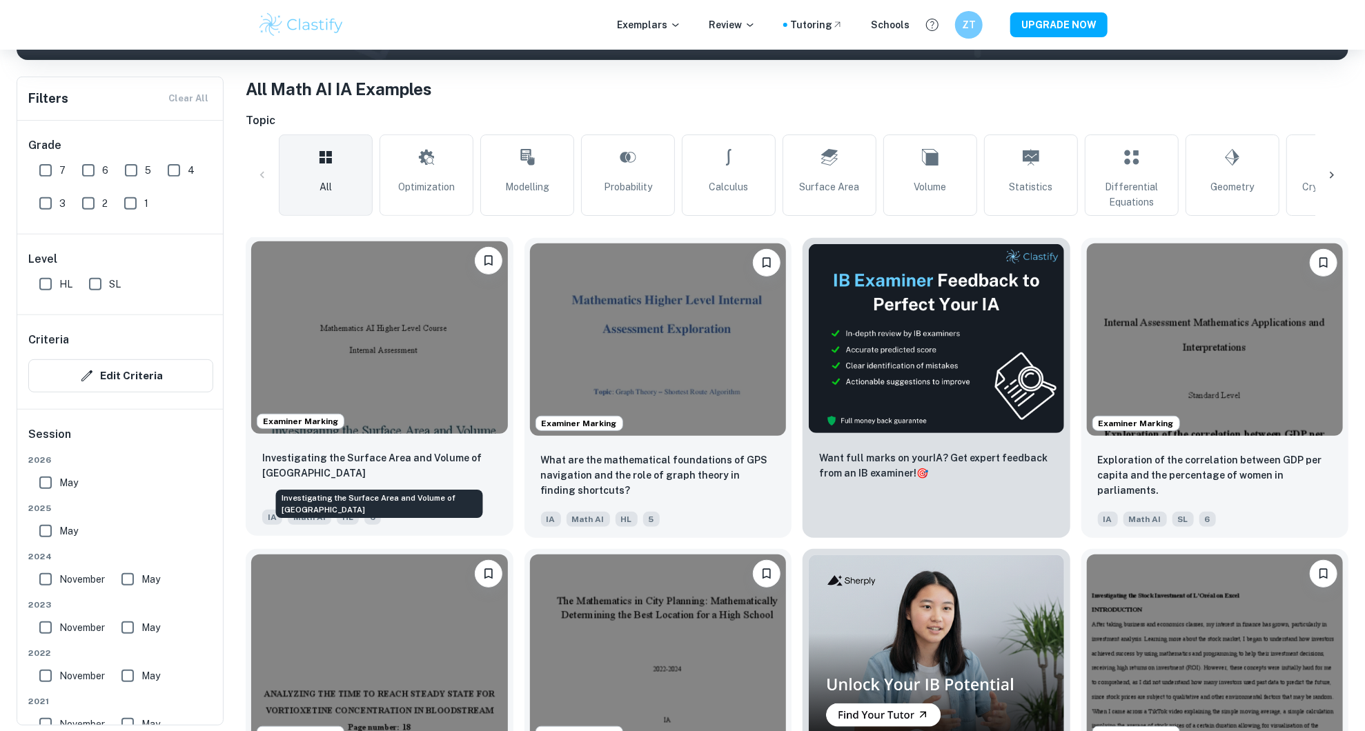  What do you see at coordinates (62, 204) in the screenshot?
I see `span: 3` at bounding box center [62, 204].